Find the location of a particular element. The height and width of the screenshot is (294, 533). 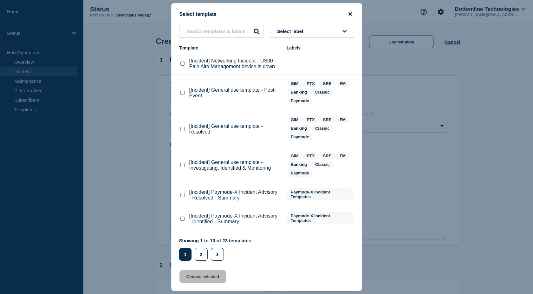

button: Select label is located at coordinates (312, 31).